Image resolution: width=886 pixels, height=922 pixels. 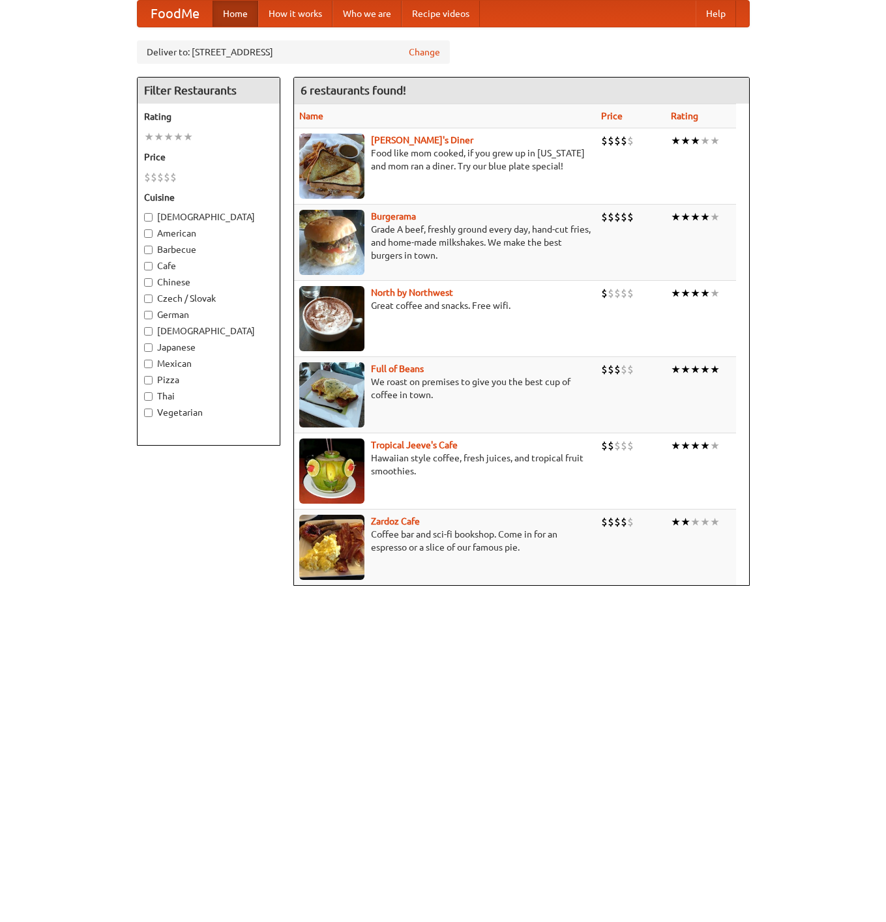 What do you see at coordinates (395, 521) in the screenshot?
I see `b: Zardoz Cafe` at bounding box center [395, 521].